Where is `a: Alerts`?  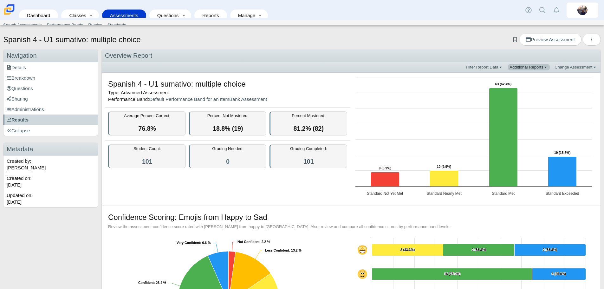 a: Alerts is located at coordinates (556, 10).